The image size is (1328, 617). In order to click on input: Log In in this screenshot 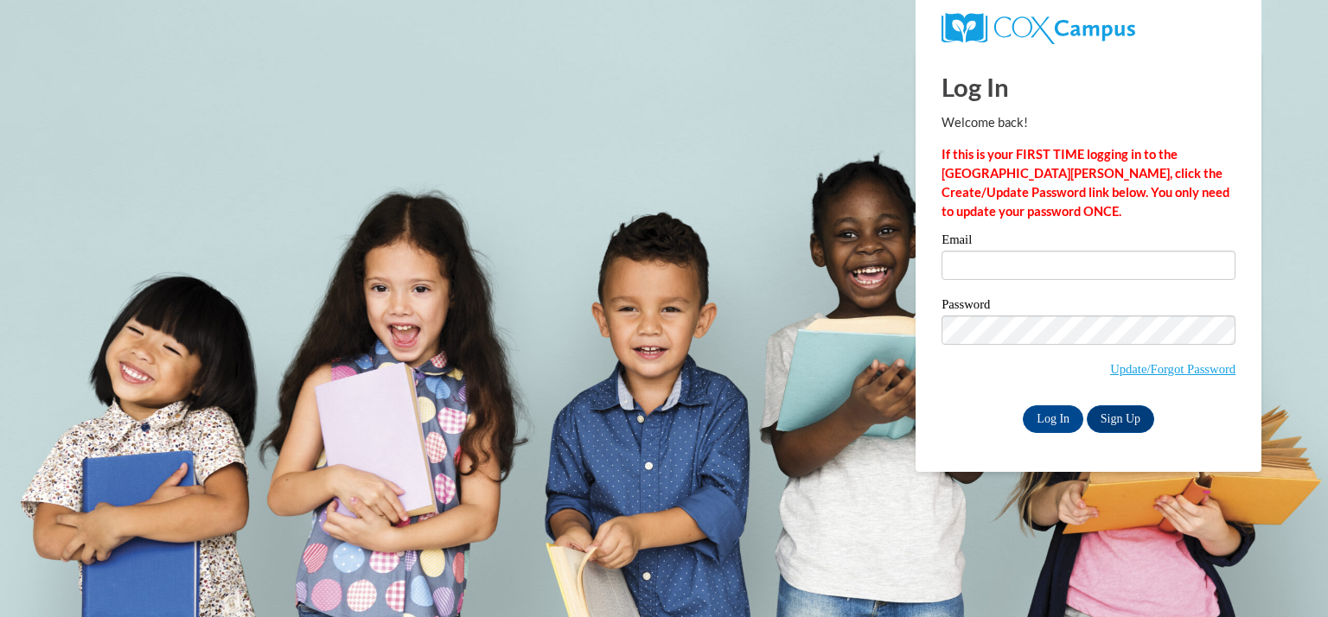, I will do `click(1053, 419)`.